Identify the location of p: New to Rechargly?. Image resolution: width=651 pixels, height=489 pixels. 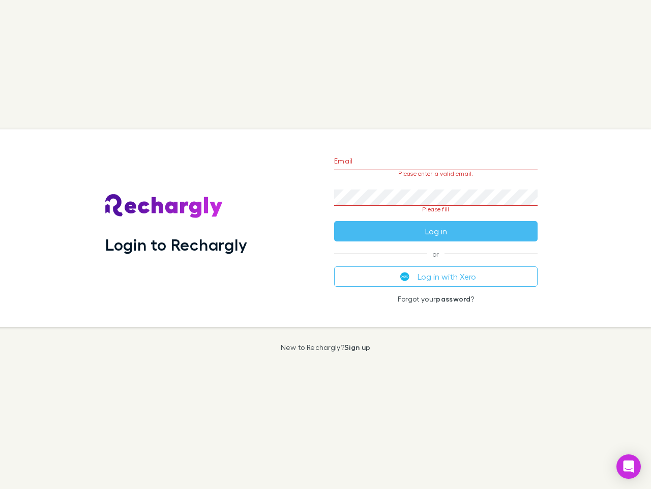
(326, 347).